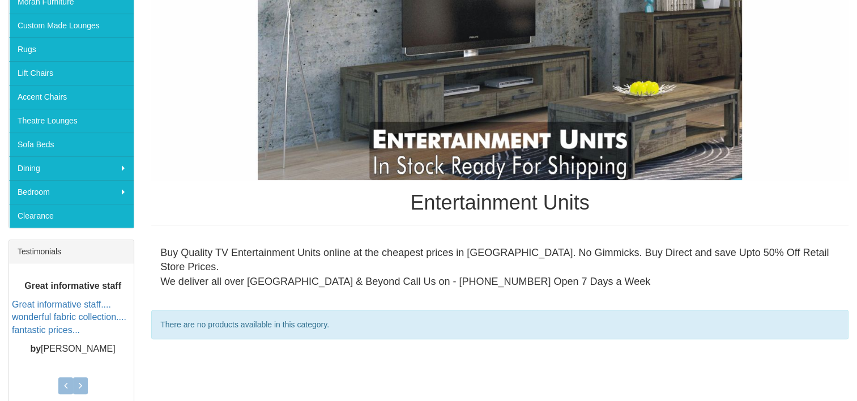  Describe the element at coordinates (71, 49) in the screenshot. I see `a: Rugs` at that location.